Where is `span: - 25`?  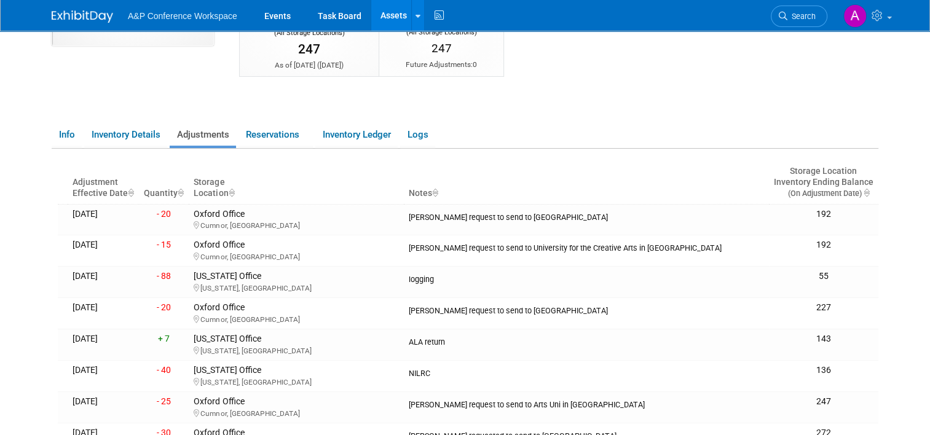
span: - 25 is located at coordinates (164, 402).